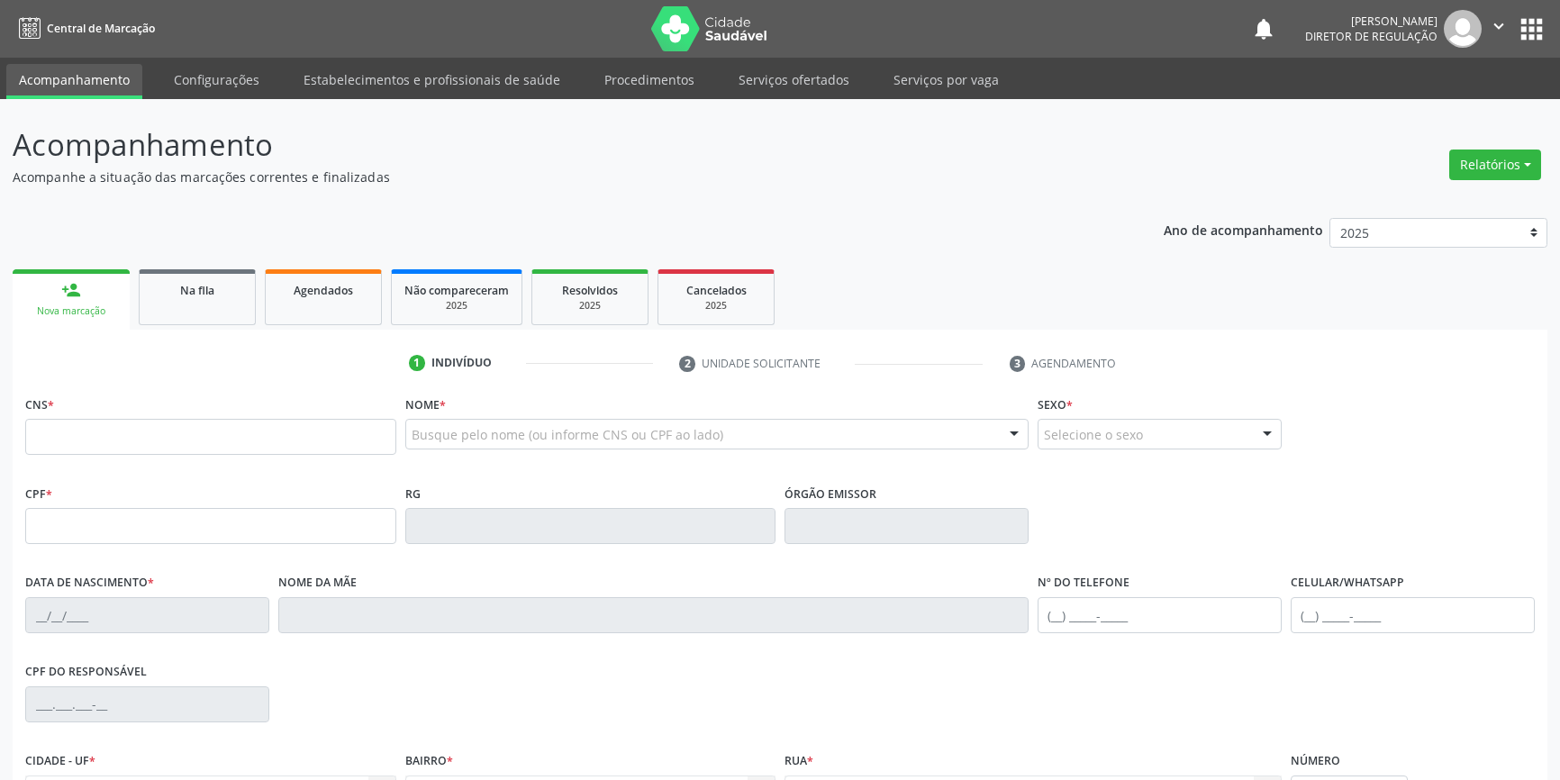  I want to click on a: Estabelecimentos e profissionais de saúde, so click(431, 79).